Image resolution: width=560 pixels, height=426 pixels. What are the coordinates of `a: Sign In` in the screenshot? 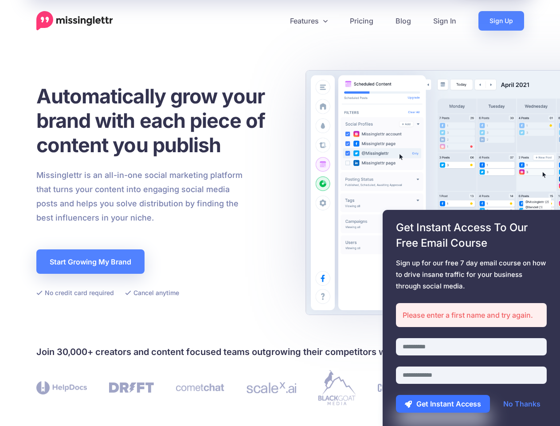 It's located at (445, 21).